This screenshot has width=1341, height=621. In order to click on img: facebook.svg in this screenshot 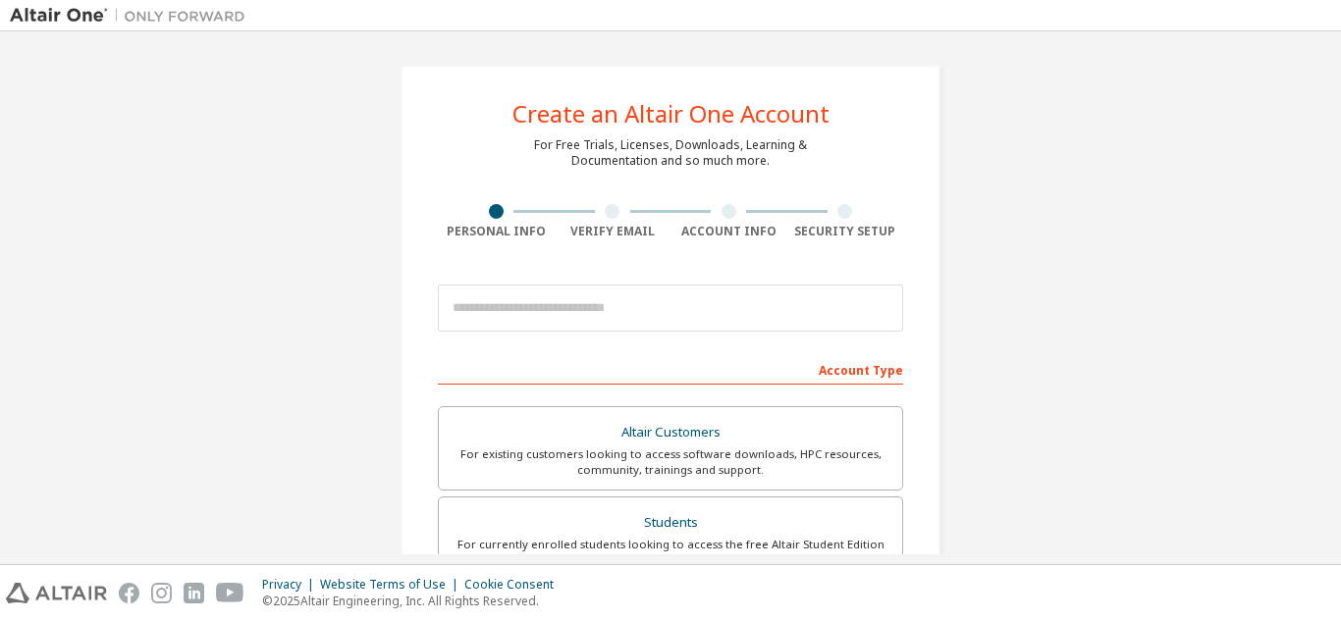, I will do `click(129, 593)`.